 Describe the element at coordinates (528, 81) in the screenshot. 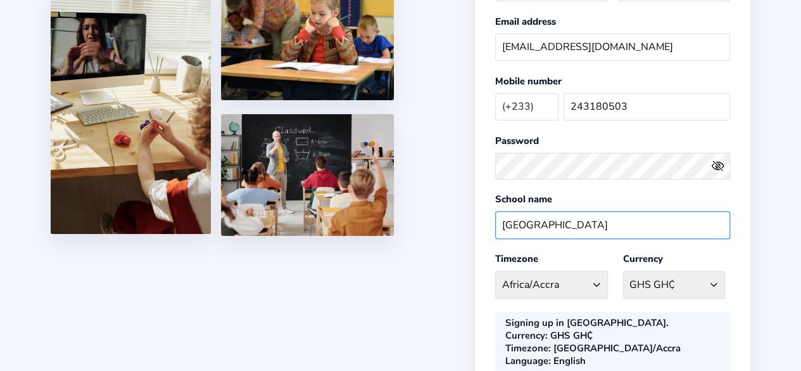

I see `label: Mobile number` at that location.